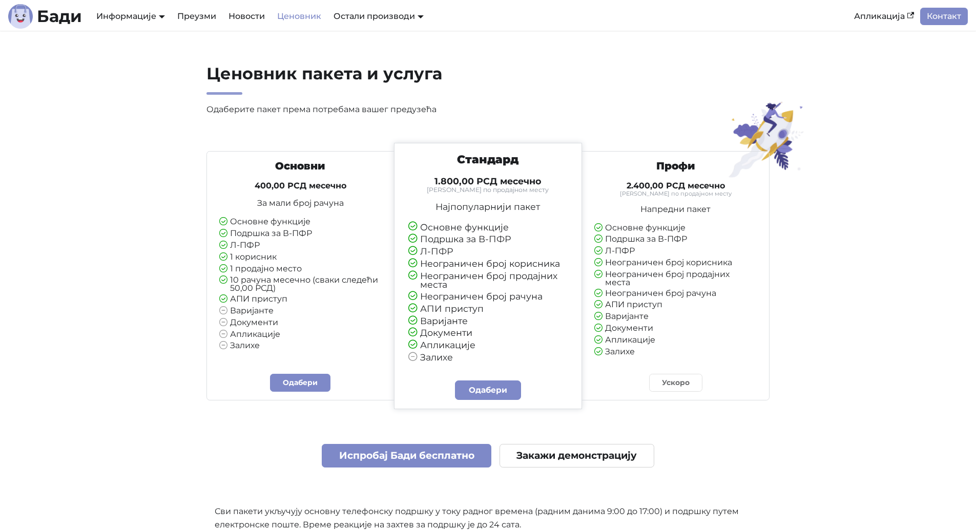 The width and height of the screenshot is (976, 532). I want to click on img: Ценовник пакета и услуга, so click(766, 139).